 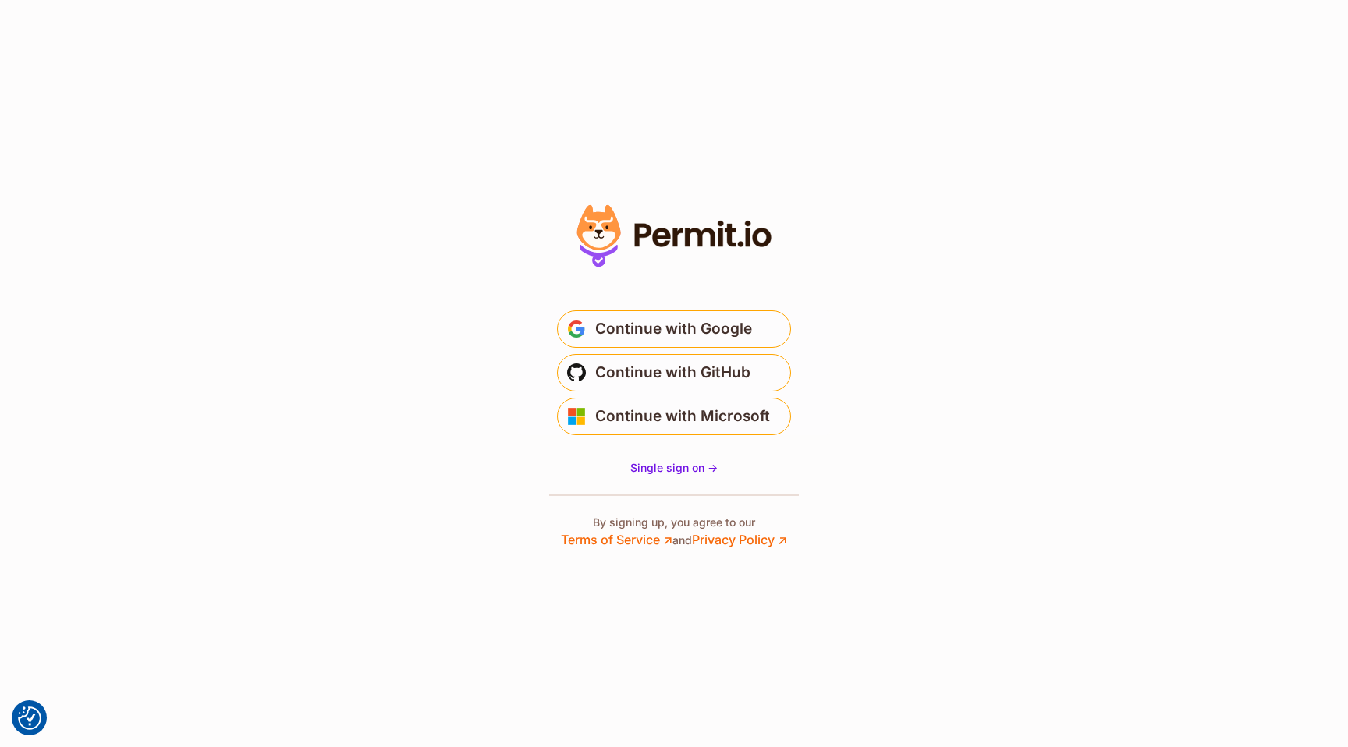 I want to click on a: Privacy Policy ↗, so click(x=740, y=540).